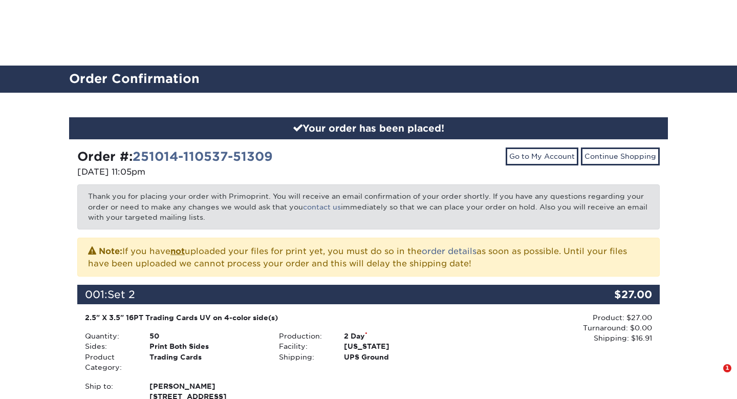 This screenshot has width=737, height=399. I want to click on p: Thank you for placing your order with Primoprint. You will receive an email confirmation of your ..., so click(369, 206).